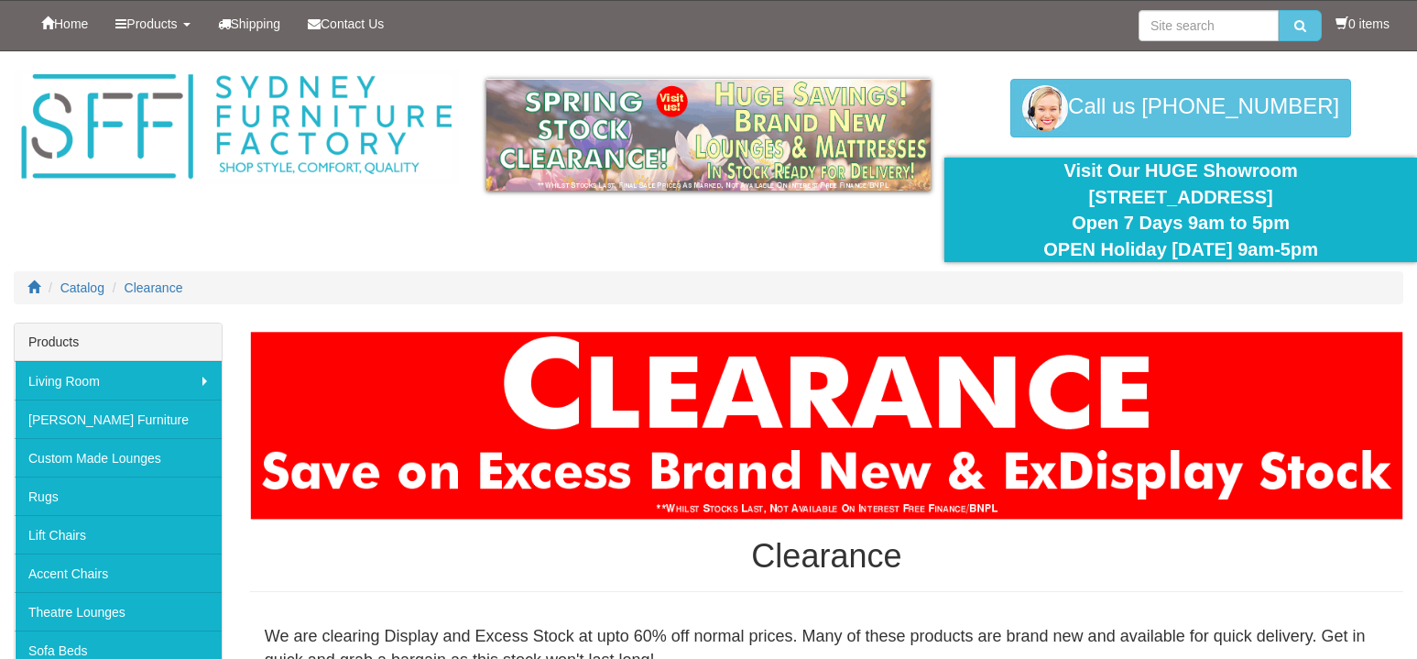 This screenshot has width=1417, height=659. What do you see at coordinates (1362, 24) in the screenshot?
I see `li: 0 items` at bounding box center [1362, 24].